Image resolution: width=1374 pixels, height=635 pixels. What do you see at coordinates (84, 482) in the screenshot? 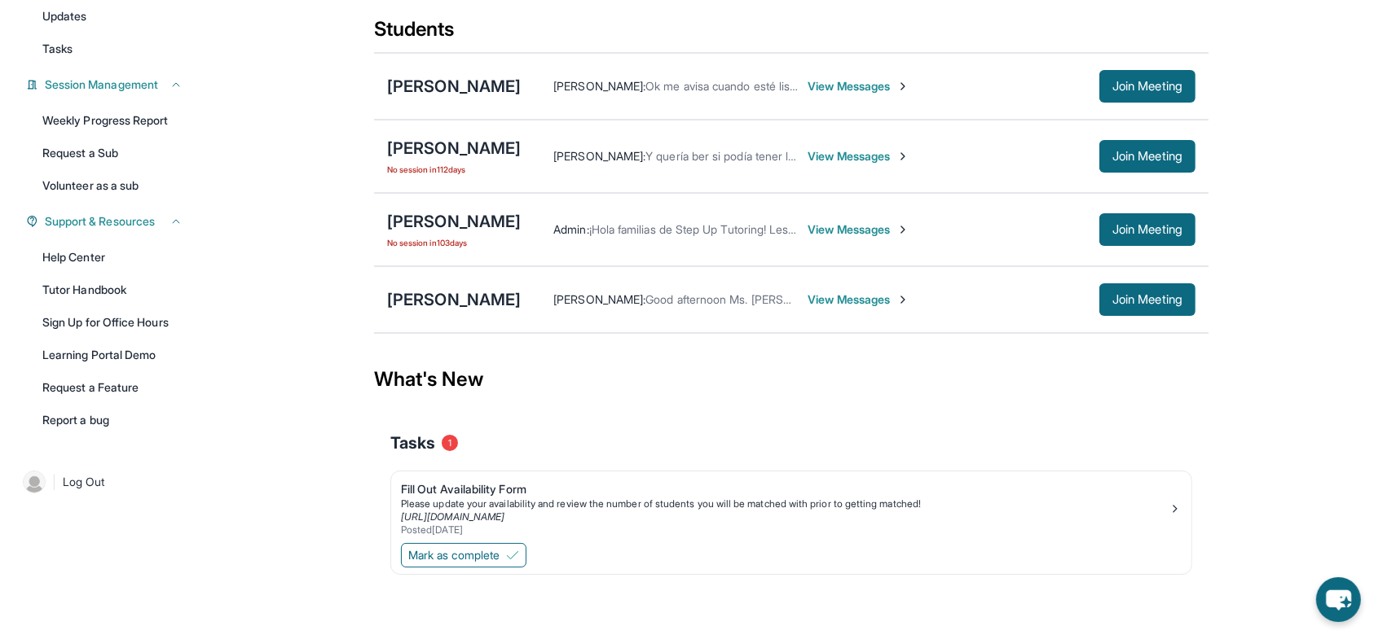
I see `span: Log Out` at bounding box center [84, 482].